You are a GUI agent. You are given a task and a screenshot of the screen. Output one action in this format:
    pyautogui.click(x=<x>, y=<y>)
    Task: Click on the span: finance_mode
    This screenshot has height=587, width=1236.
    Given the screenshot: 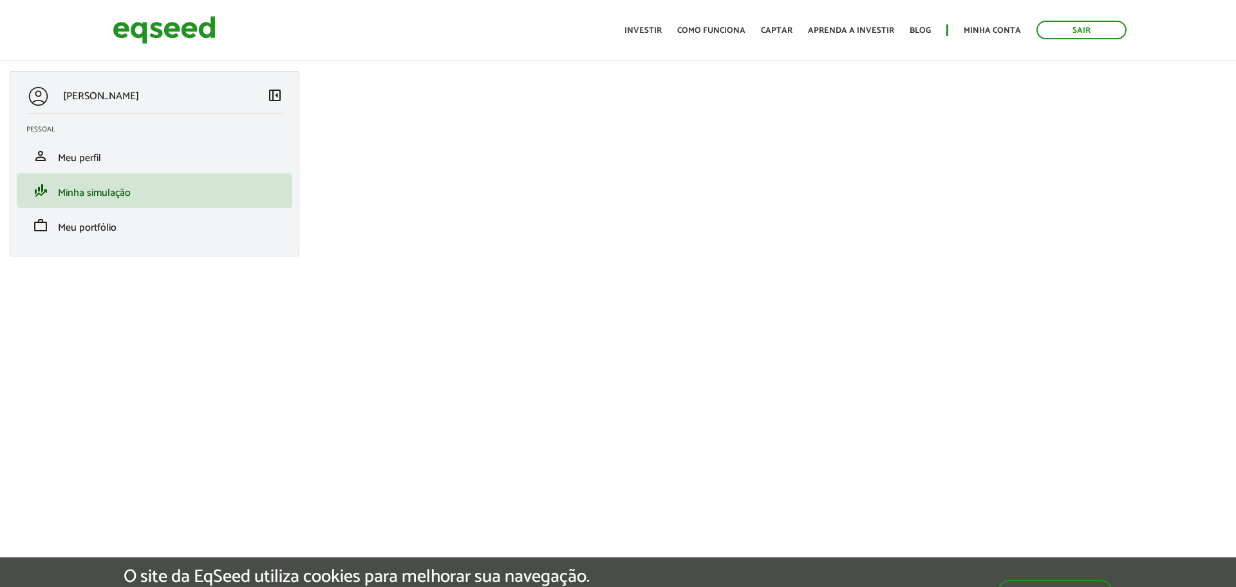 What is the action you would take?
    pyautogui.click(x=41, y=191)
    